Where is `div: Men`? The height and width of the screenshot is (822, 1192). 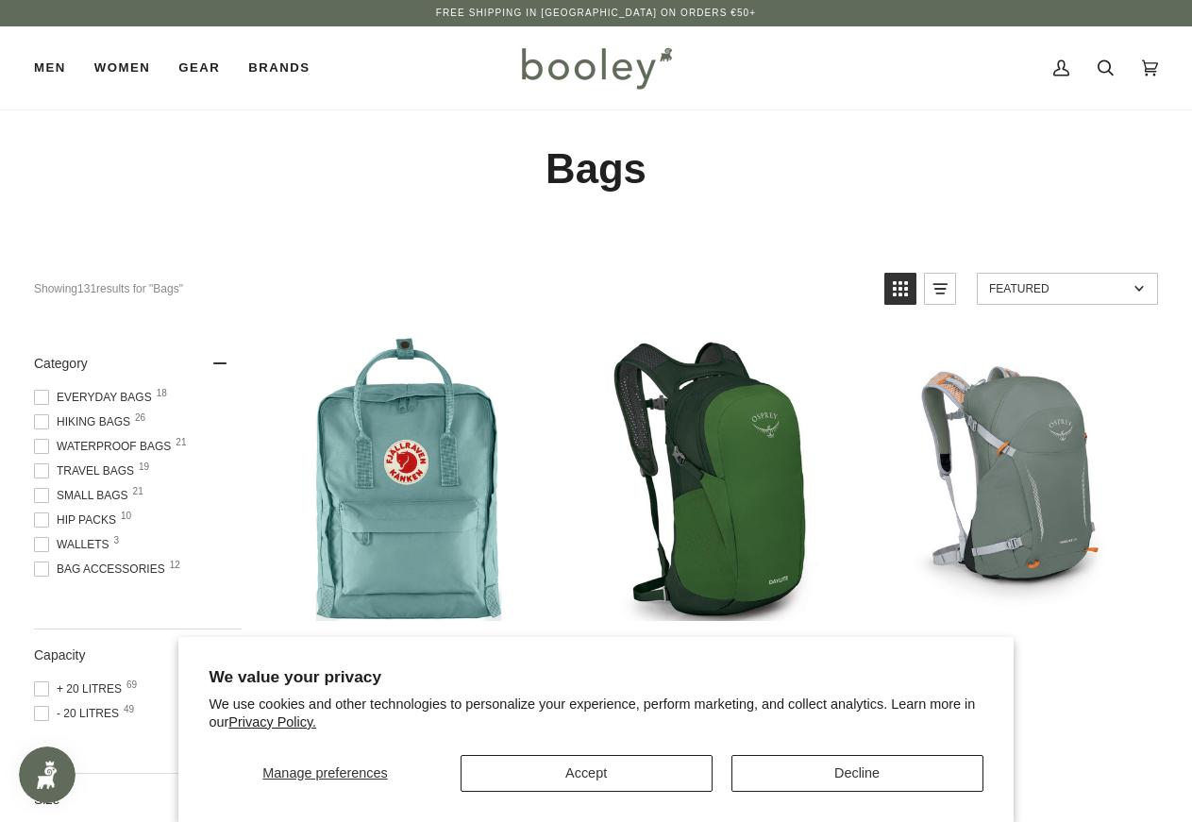
div: Men is located at coordinates (57, 68).